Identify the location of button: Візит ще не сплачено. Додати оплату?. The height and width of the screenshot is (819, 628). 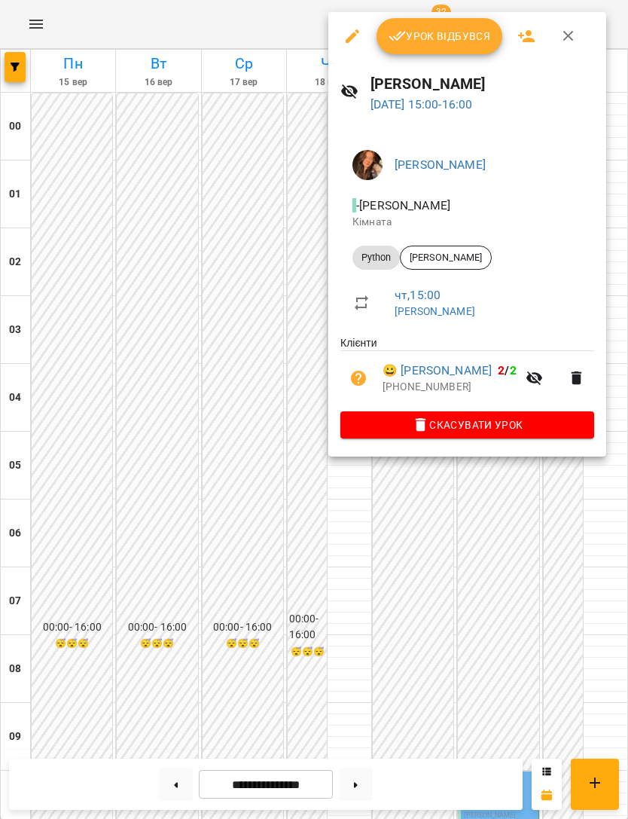
(359, 378).